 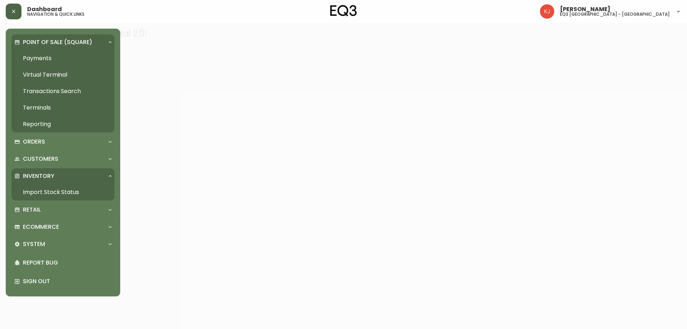 What do you see at coordinates (58, 42) in the screenshot?
I see `p: Point of Sale (Square)` at bounding box center [58, 42].